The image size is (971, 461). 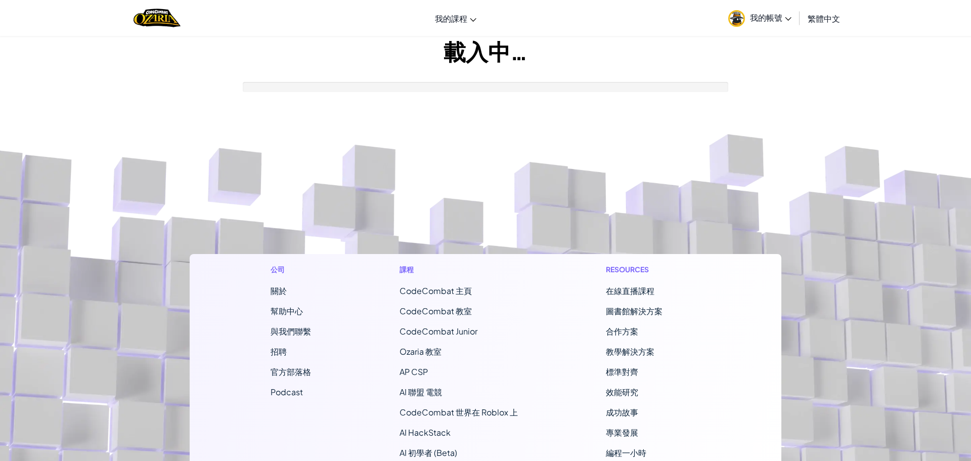 What do you see at coordinates (823, 18) in the screenshot?
I see `a: 繁體中文` at bounding box center [823, 18].